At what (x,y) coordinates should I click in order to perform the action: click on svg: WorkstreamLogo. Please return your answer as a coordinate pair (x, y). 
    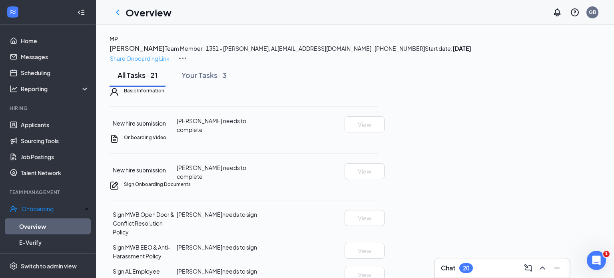
    Looking at the image, I should click on (13, 12).